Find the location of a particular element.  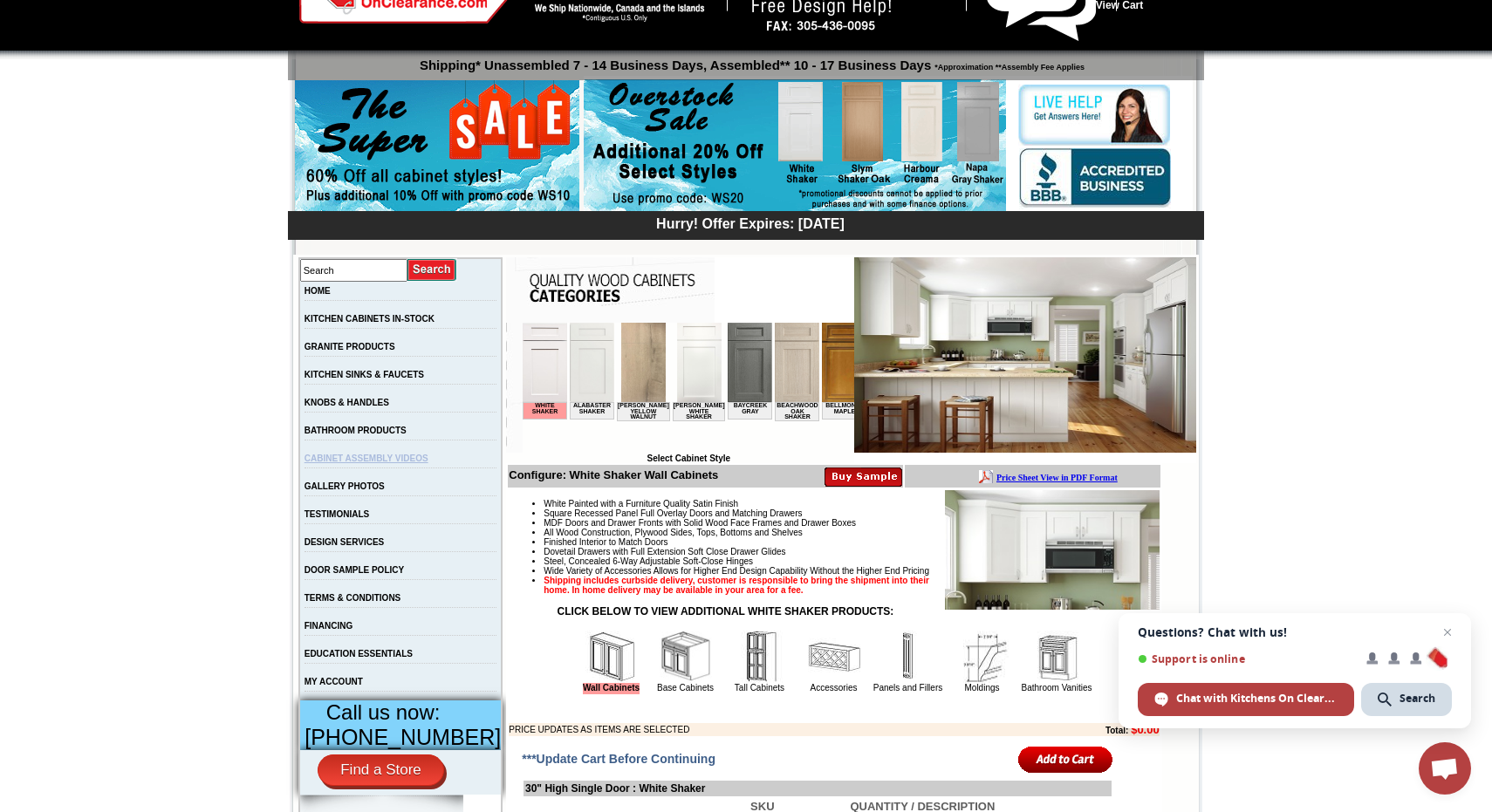

li: All Wood Construction, Plywood Sides, Tops, Bottoms and Shelves is located at coordinates (850, 531).